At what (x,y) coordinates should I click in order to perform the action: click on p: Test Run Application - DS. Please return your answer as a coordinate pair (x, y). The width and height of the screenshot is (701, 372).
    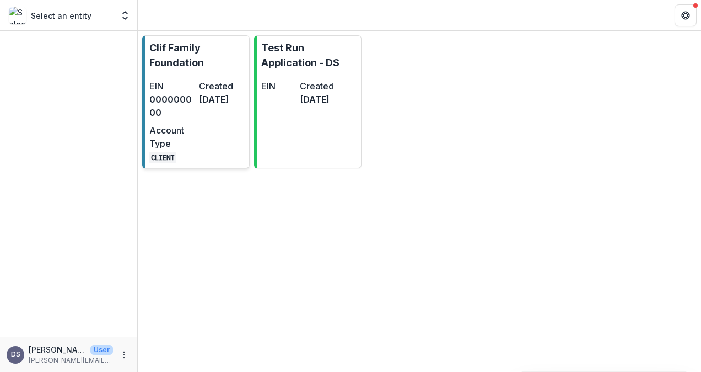
    Looking at the image, I should click on (309, 55).